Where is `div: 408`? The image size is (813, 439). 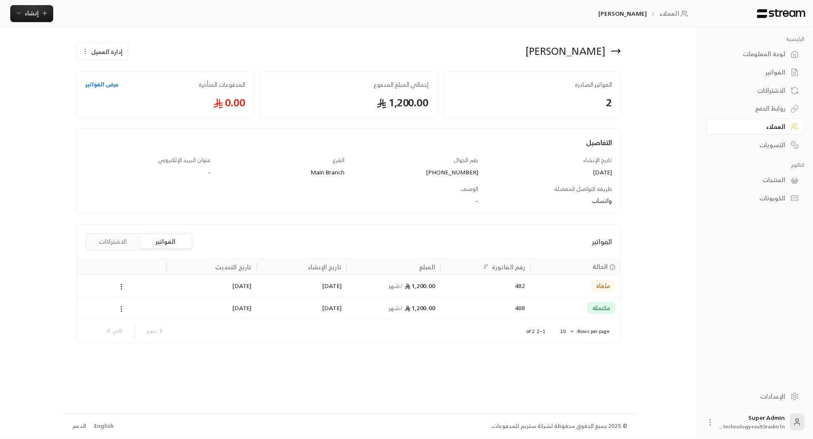
div: 408 is located at coordinates (485, 308).